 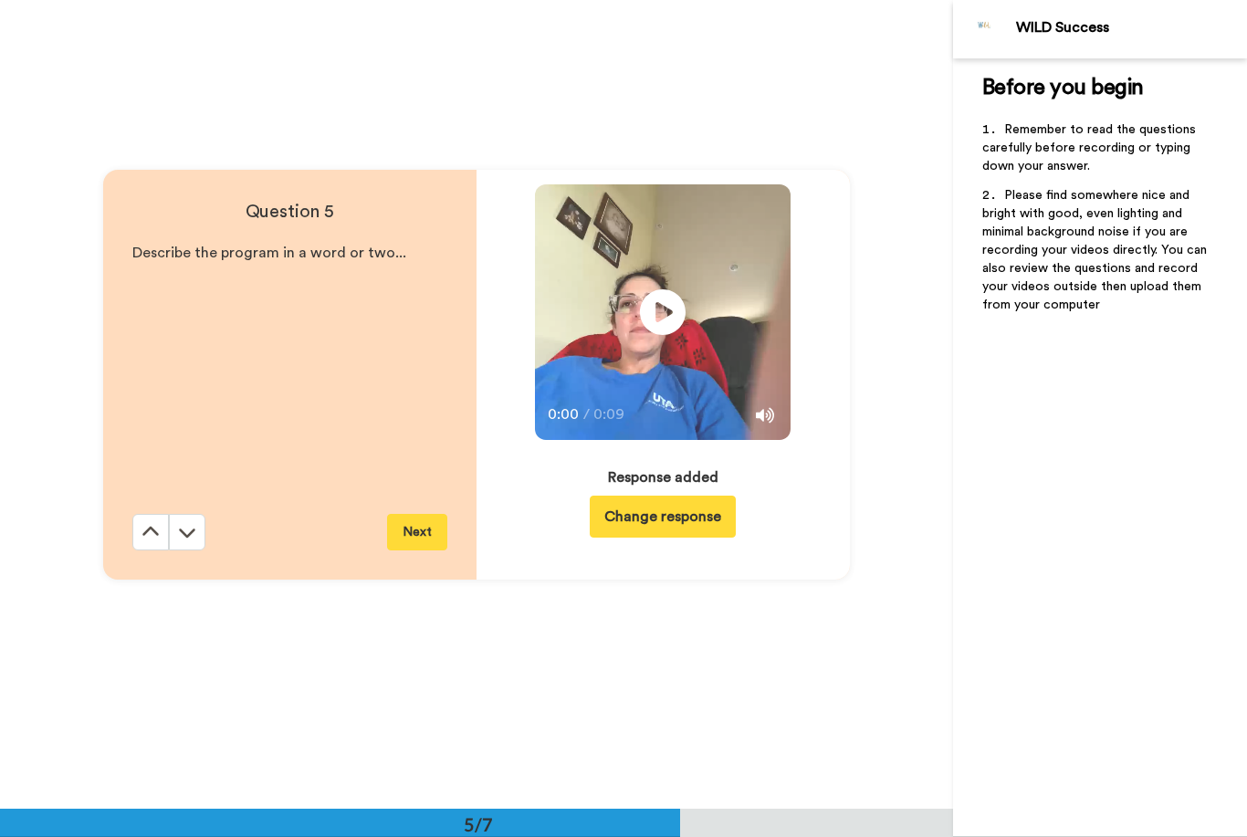 I want to click on div: 5/7, so click(x=478, y=824).